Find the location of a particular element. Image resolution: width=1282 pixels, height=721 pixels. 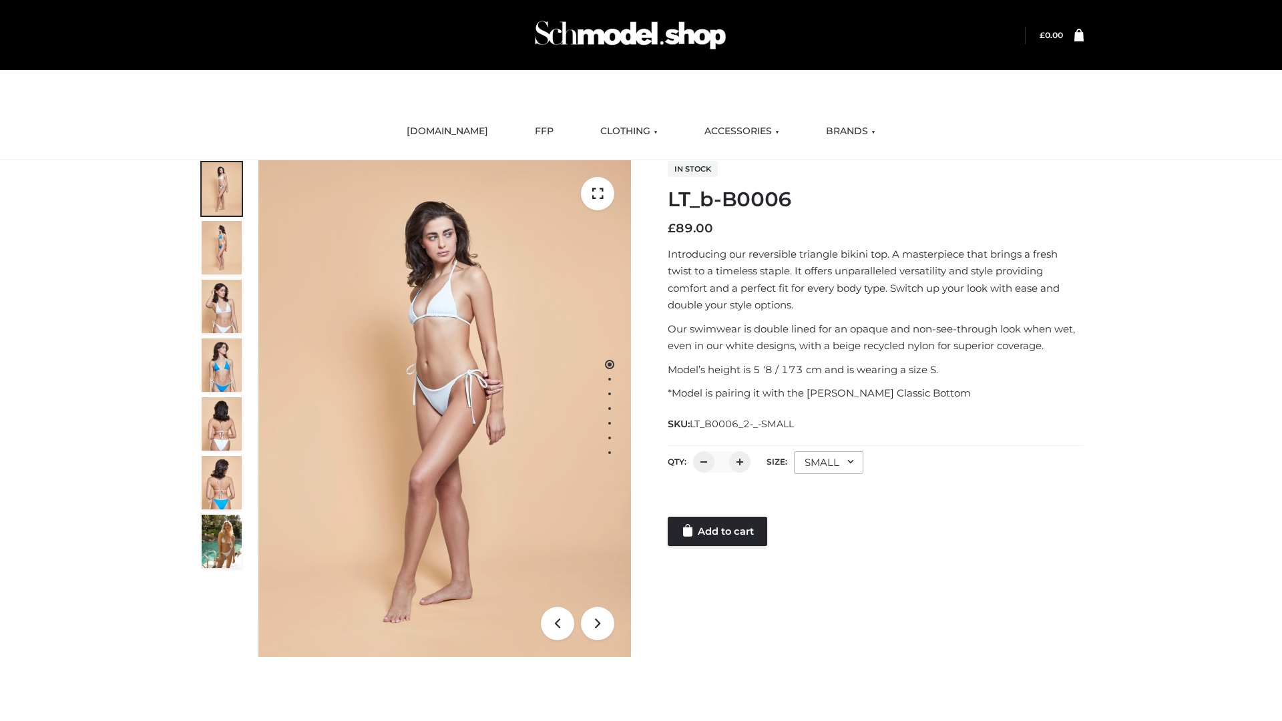

img: ArielClassicBikiniTop_CloudNine_AzureSky_OW114ECO_7-scaled.jpg is located at coordinates (222, 424).